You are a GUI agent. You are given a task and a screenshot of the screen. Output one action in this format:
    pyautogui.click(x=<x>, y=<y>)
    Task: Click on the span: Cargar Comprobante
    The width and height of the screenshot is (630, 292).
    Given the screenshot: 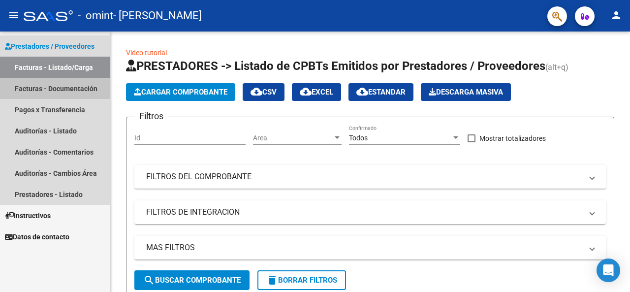 What is the action you would take?
    pyautogui.click(x=181, y=92)
    